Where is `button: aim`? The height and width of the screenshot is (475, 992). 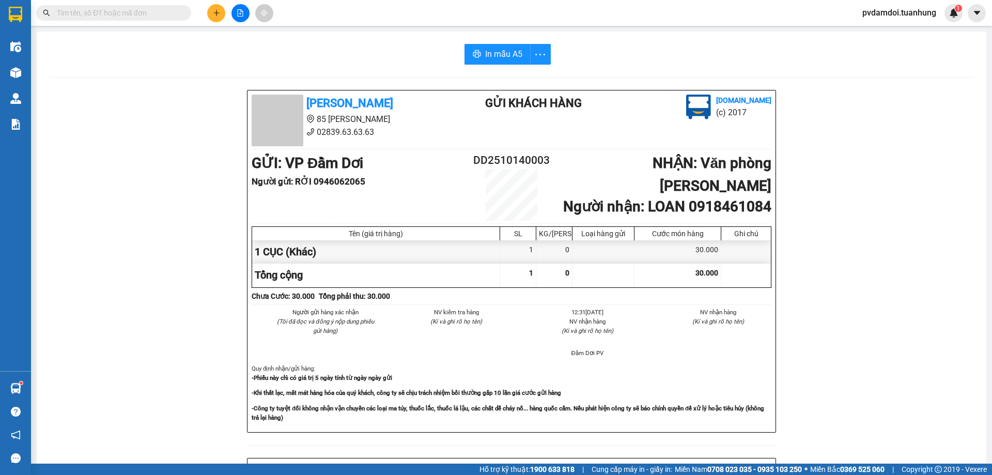 button: aim is located at coordinates (264, 13).